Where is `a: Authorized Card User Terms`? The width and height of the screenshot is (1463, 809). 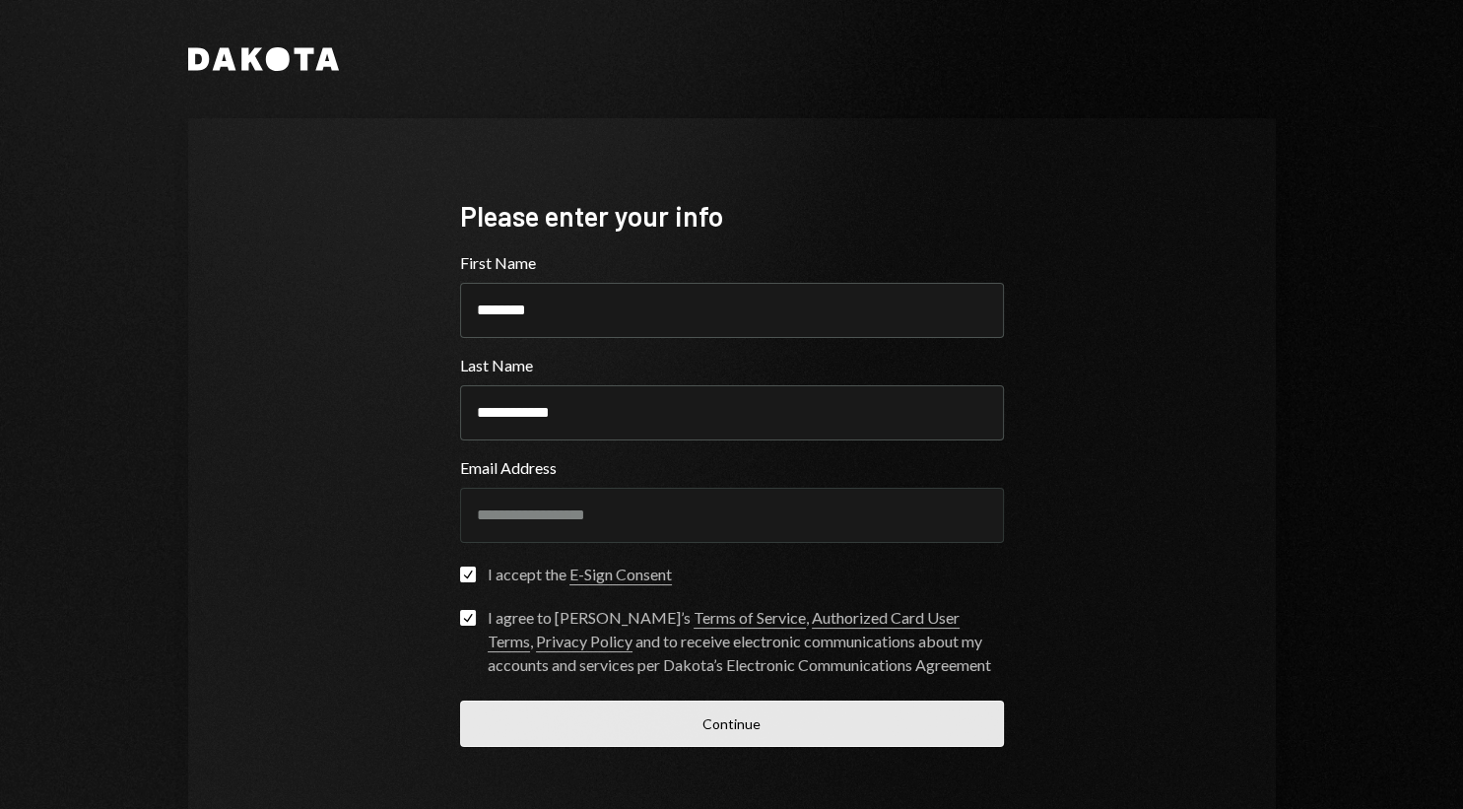 a: Authorized Card User Terms is located at coordinates (723, 630).